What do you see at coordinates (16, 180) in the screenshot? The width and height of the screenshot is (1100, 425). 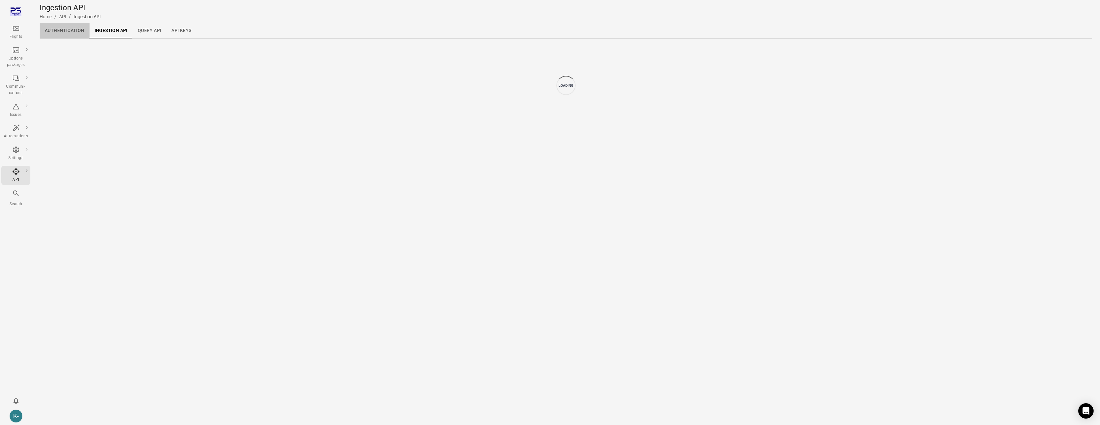 I see `div: API` at bounding box center [16, 180].